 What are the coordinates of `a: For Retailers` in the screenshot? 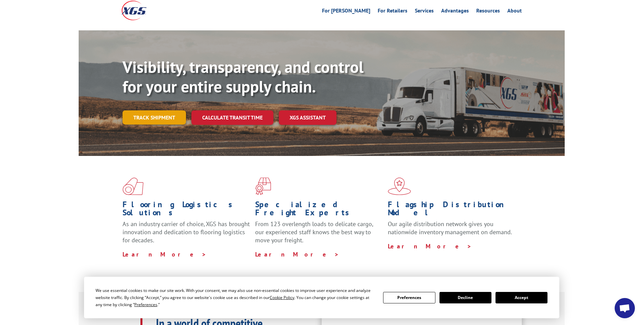 It's located at (392, 12).